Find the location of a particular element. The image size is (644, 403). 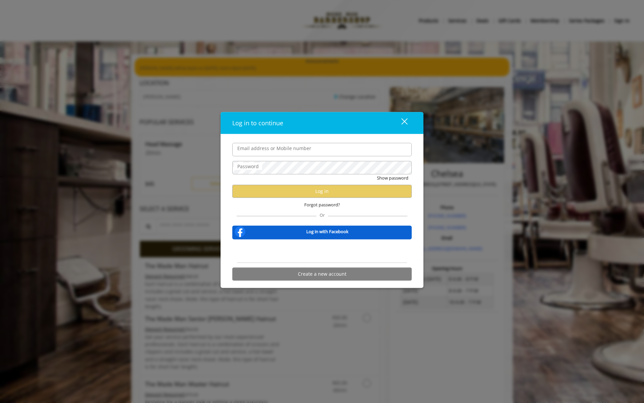

label: Password is located at coordinates (248, 166).